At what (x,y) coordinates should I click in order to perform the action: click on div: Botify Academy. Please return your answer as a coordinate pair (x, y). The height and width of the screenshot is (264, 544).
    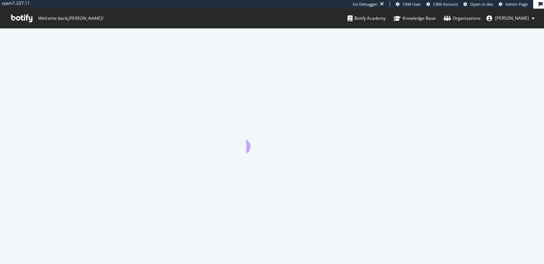
    Looking at the image, I should click on (366, 18).